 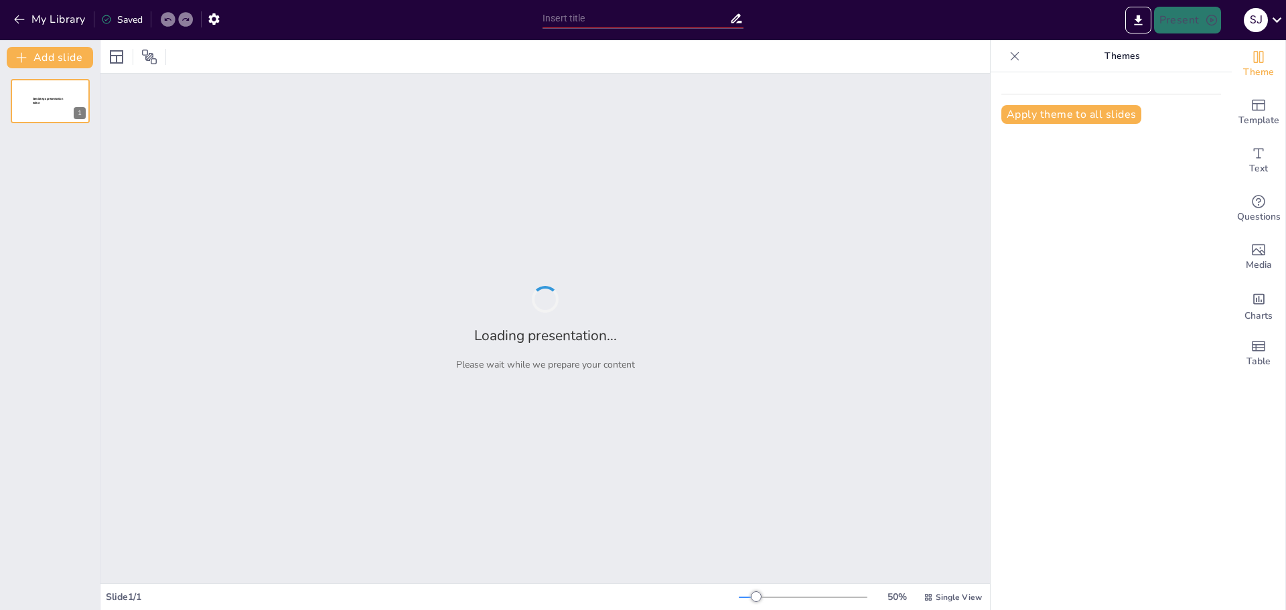 What do you see at coordinates (1259, 362) in the screenshot?
I see `span: Table` at bounding box center [1259, 362].